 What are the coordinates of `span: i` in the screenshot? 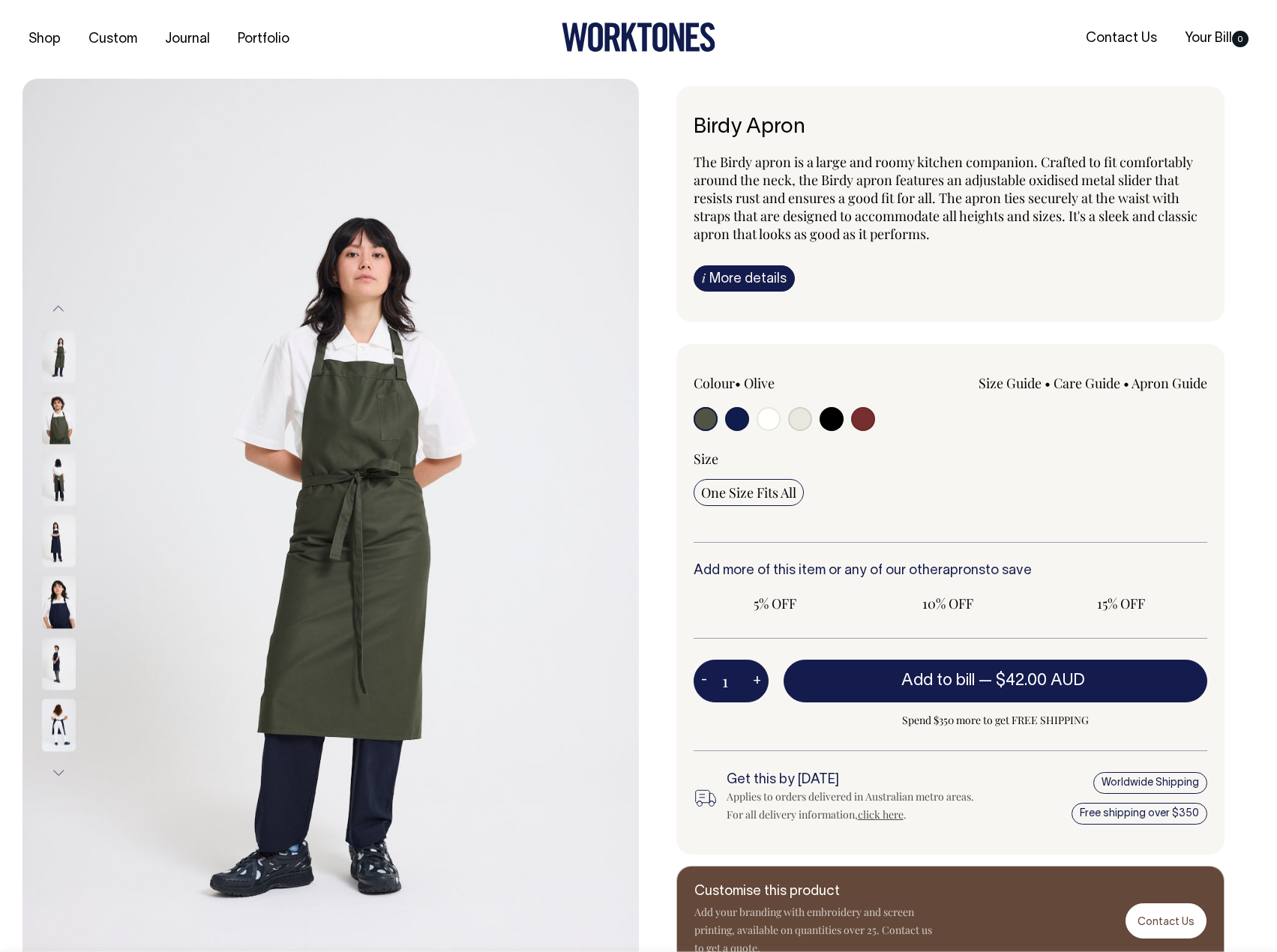 It's located at (703, 278).